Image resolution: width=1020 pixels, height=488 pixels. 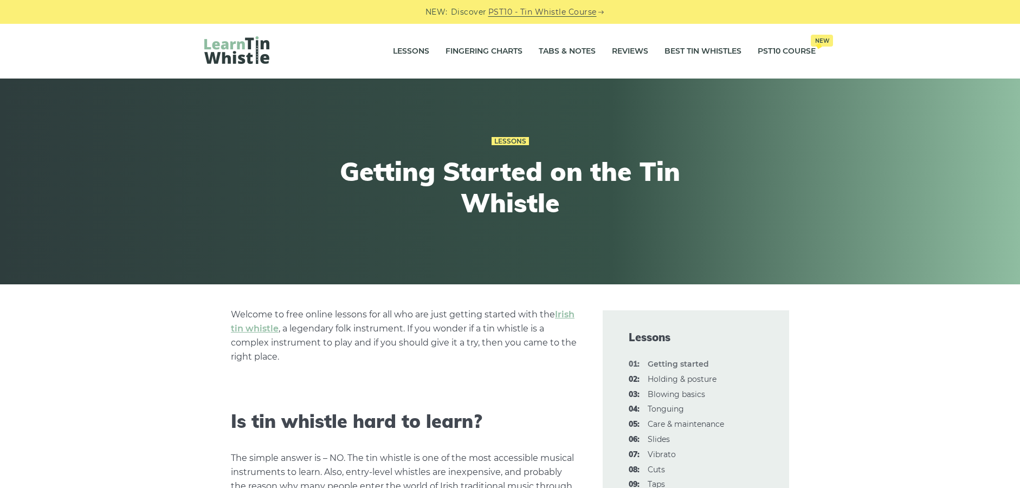 I want to click on span: 06:, so click(x=634, y=440).